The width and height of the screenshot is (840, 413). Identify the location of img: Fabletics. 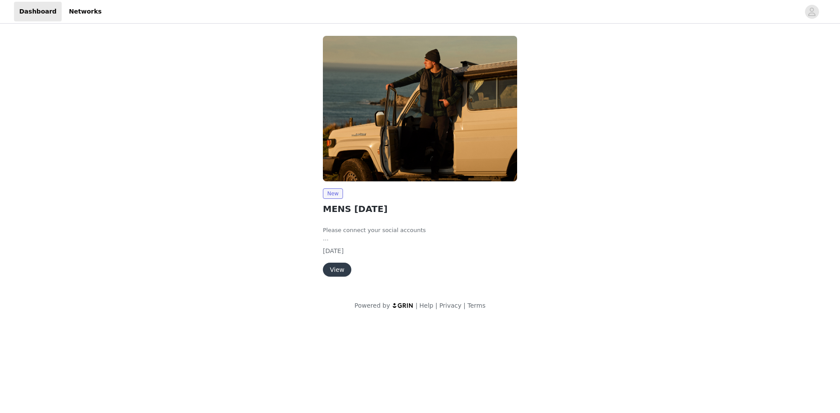
(420, 108).